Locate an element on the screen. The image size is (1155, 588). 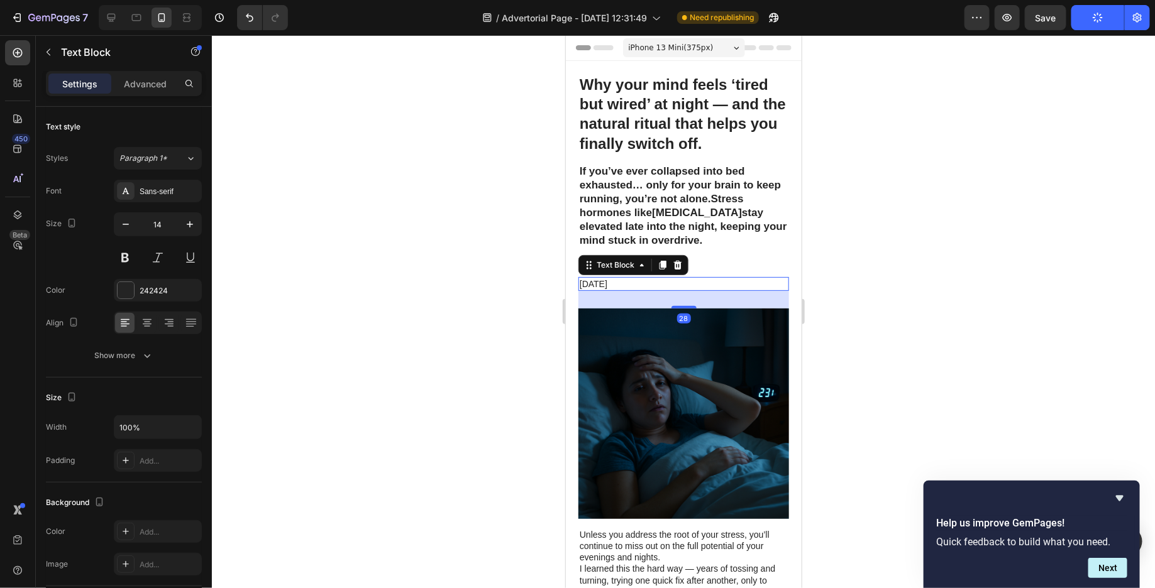
h2: Help us improve GemPages! is located at coordinates (1032, 524).